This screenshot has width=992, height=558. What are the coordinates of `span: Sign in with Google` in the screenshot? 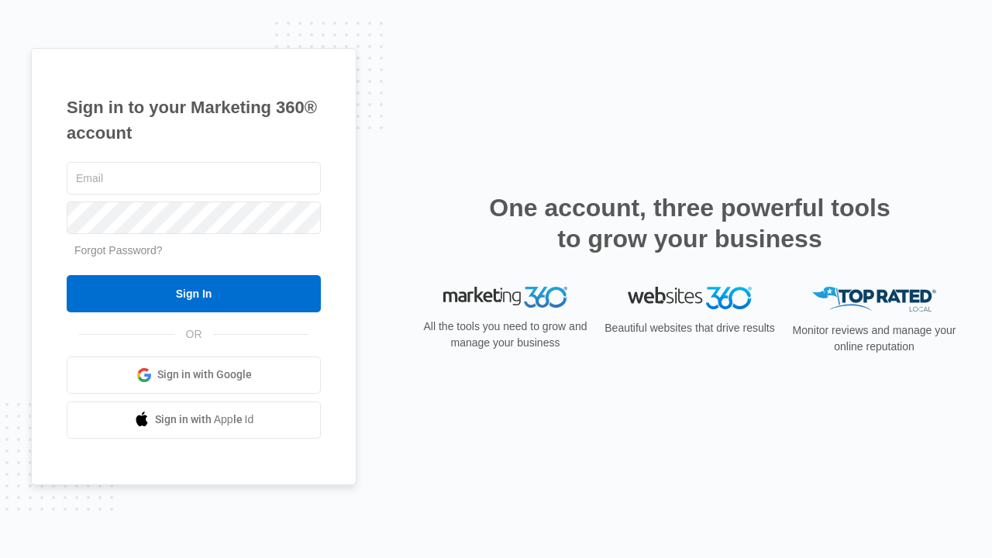 It's located at (205, 374).